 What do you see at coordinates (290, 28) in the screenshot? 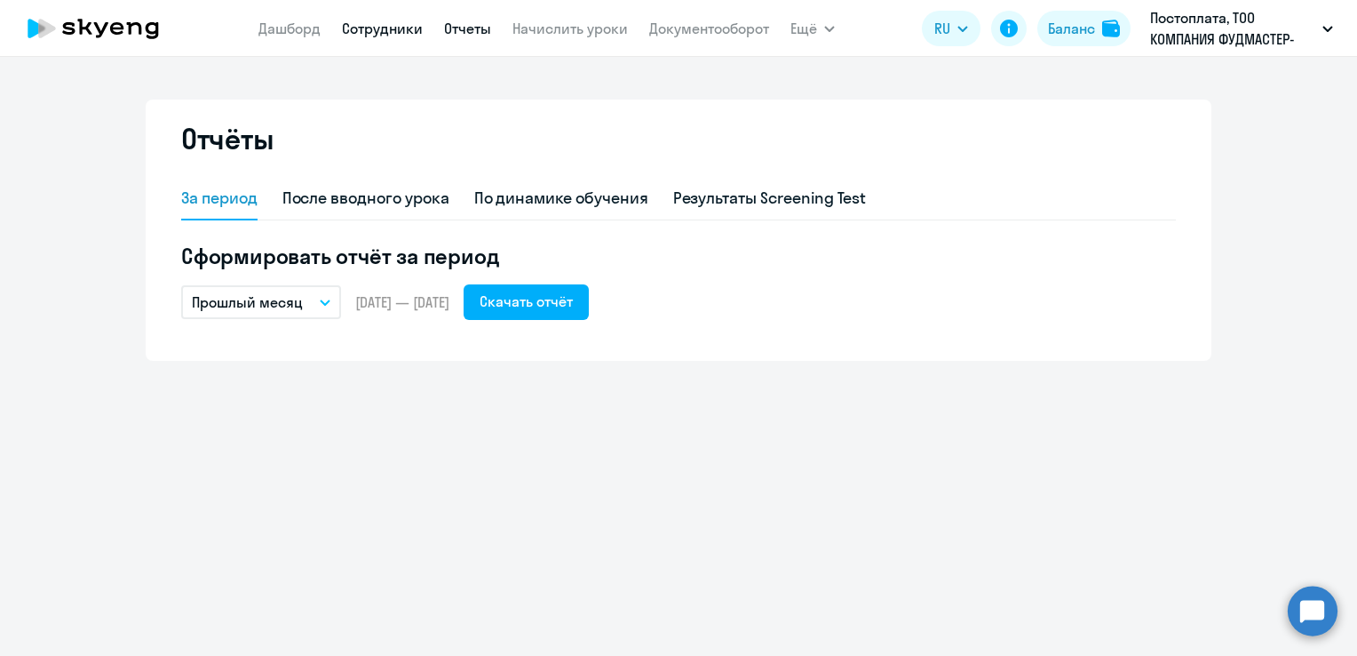
I see `a: Дашборд` at bounding box center [290, 28].